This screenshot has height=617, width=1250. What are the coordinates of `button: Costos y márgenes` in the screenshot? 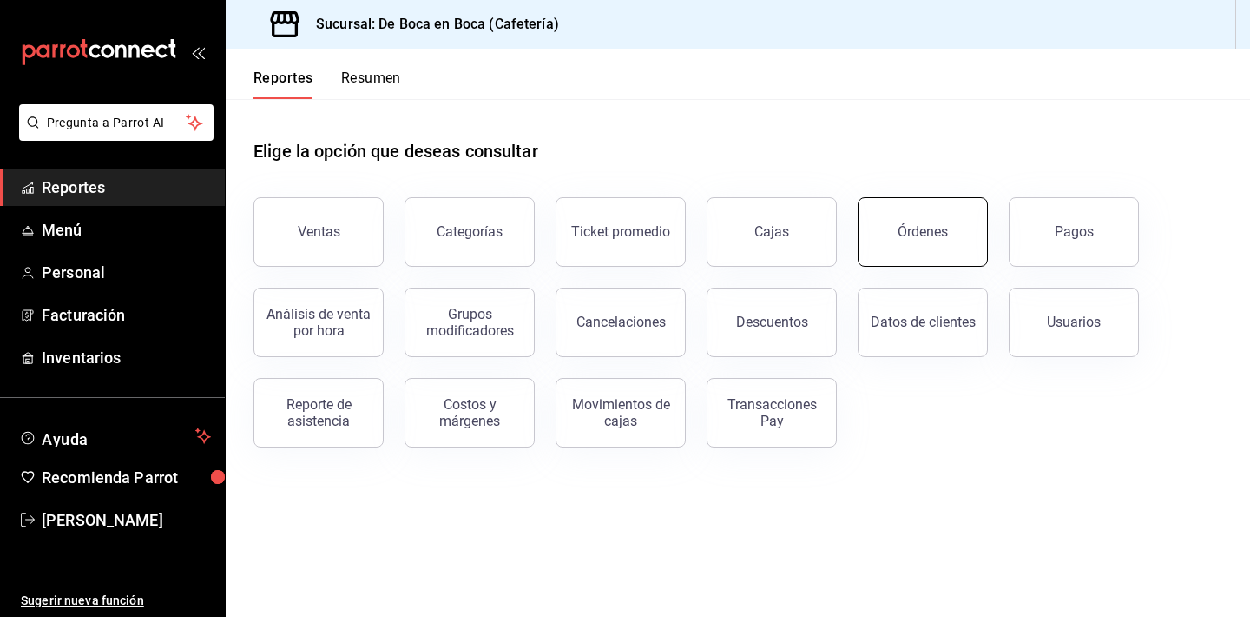 It's located at (470, 412).